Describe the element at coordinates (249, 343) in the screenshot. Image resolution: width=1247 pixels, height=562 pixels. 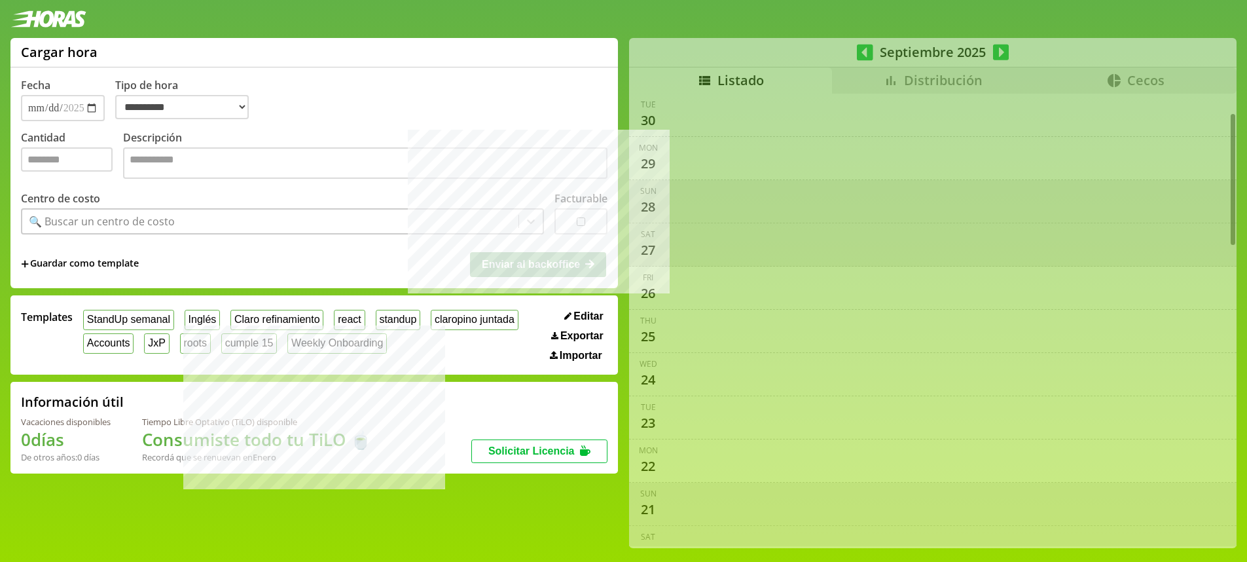
I see `button: cumple 15` at that location.